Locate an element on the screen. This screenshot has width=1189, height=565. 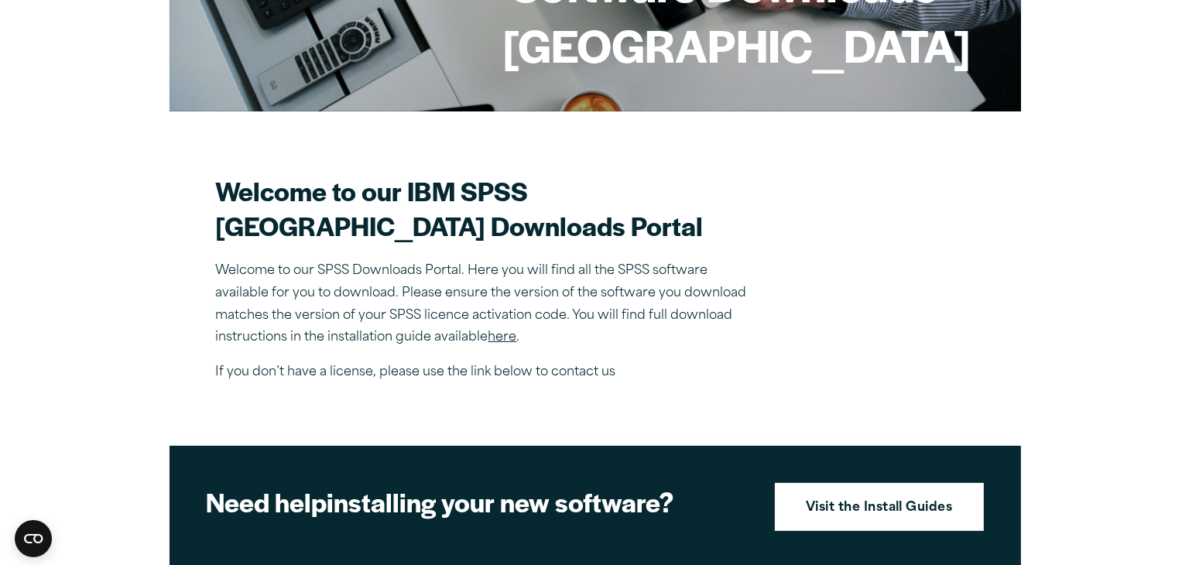
a: Visit the Install Guides is located at coordinates (872, 507).